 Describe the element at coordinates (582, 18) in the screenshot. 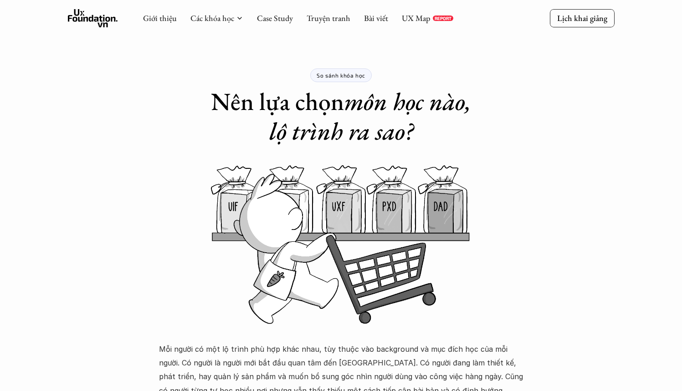

I see `a: Lịch khai giảng` at that location.